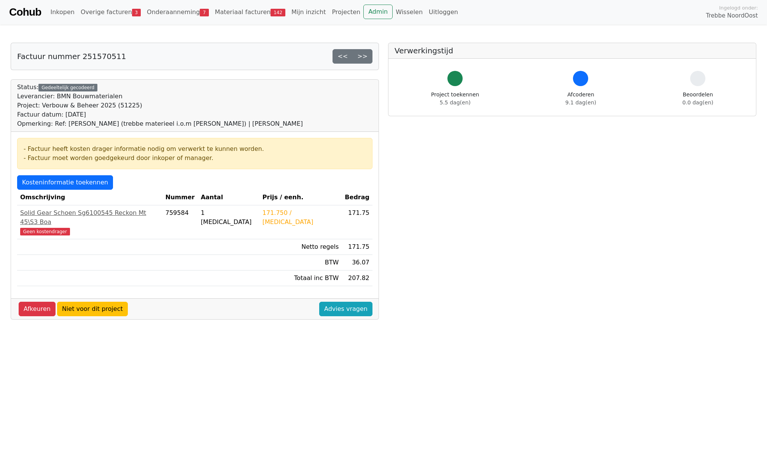 This screenshot has width=767, height=453. I want to click on span: Ingelogd onder:, so click(739, 8).